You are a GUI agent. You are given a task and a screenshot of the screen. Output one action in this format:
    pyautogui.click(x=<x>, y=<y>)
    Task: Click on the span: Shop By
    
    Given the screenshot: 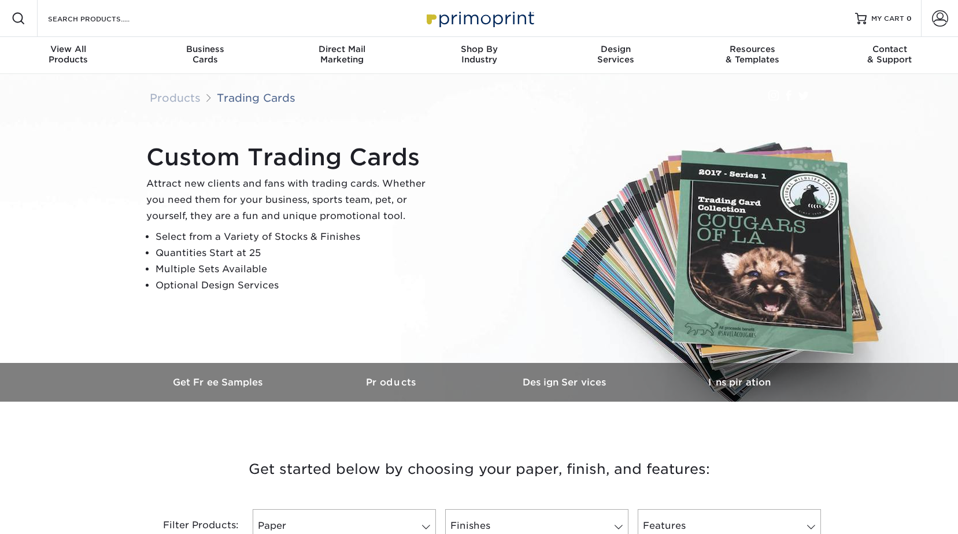 What is the action you would take?
    pyautogui.click(x=479, y=49)
    